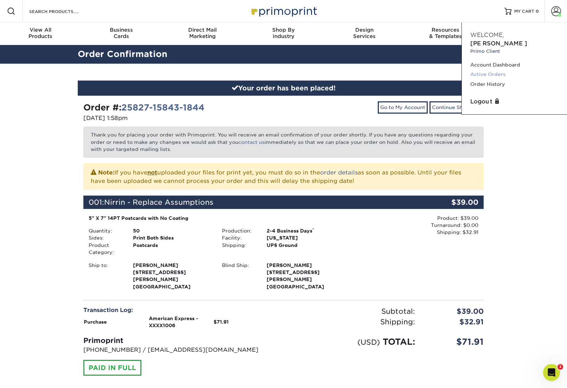 The image size is (567, 388). Describe the element at coordinates (181, 310) in the screenshot. I see `div: Transaction Log:` at that location.